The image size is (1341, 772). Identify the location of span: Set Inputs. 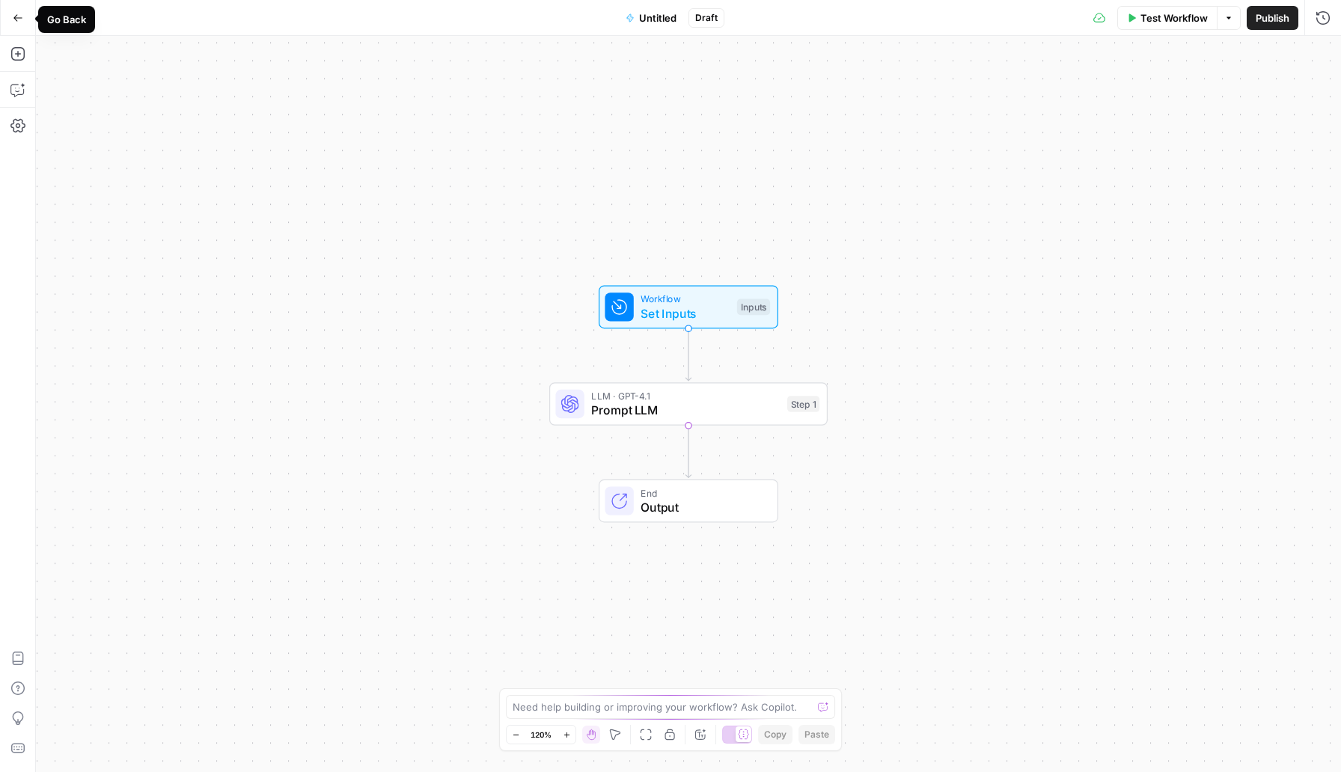
(685, 314).